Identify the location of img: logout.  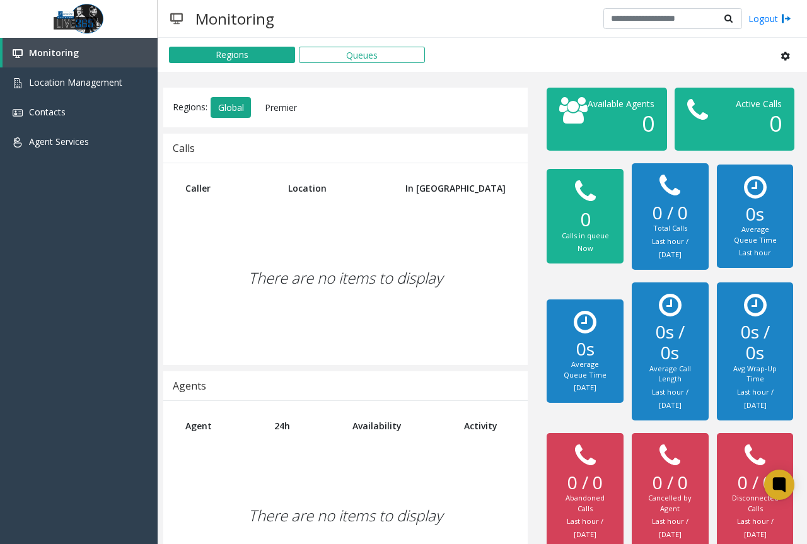
(787, 18).